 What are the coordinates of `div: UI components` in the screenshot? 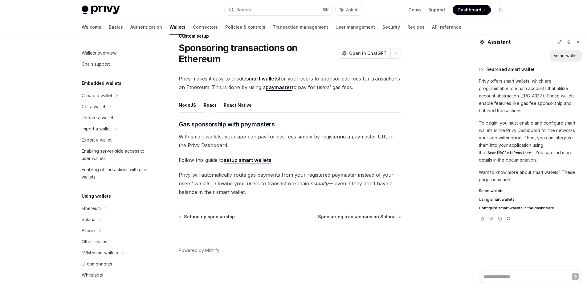 It's located at (97, 264).